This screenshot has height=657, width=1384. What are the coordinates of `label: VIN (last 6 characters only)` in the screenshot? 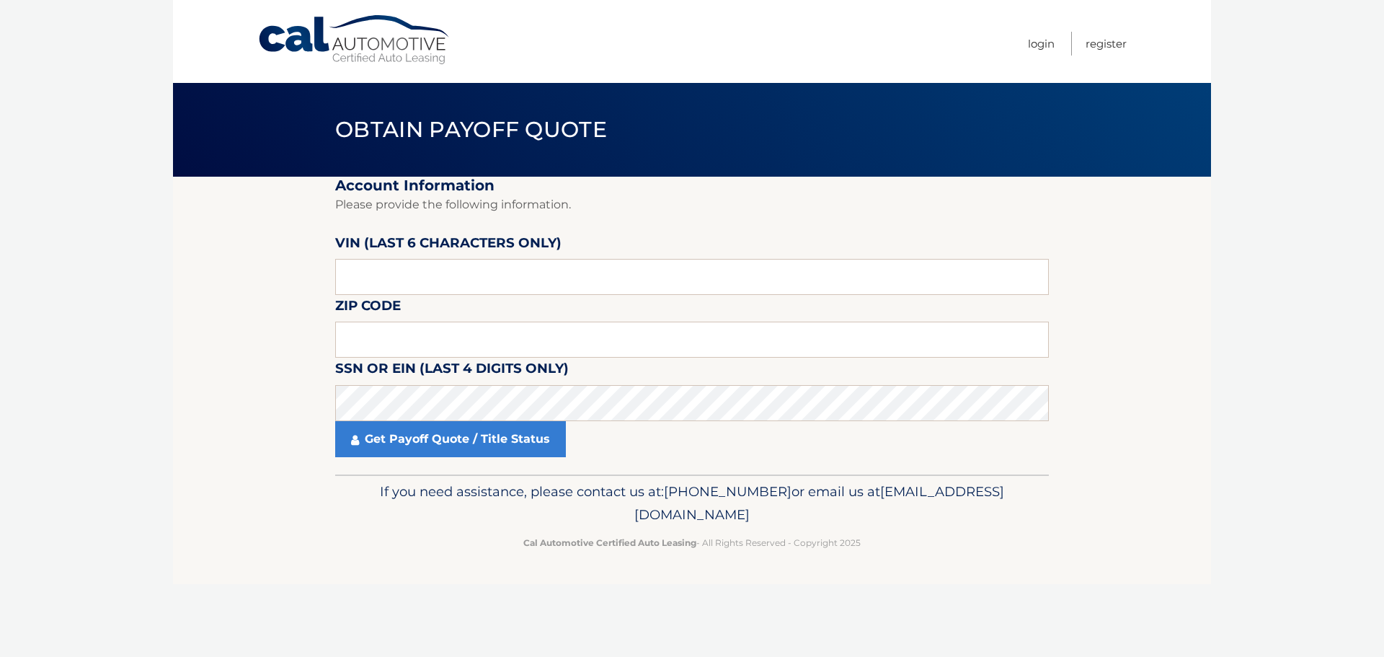 It's located at (448, 245).